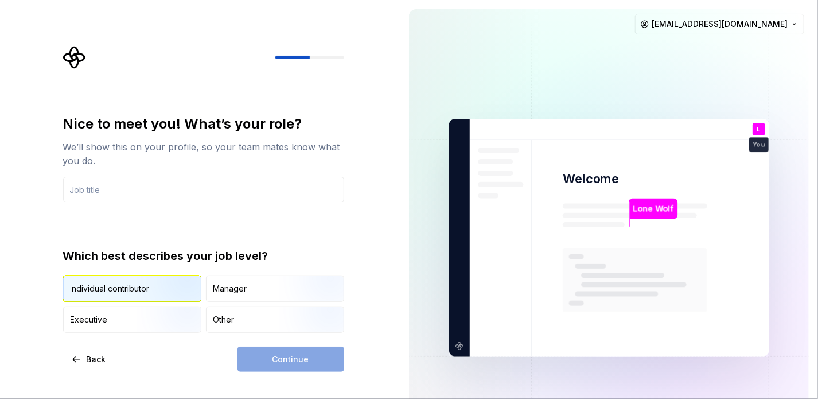 Image resolution: width=818 pixels, height=399 pixels. I want to click on div: Other, so click(224, 320).